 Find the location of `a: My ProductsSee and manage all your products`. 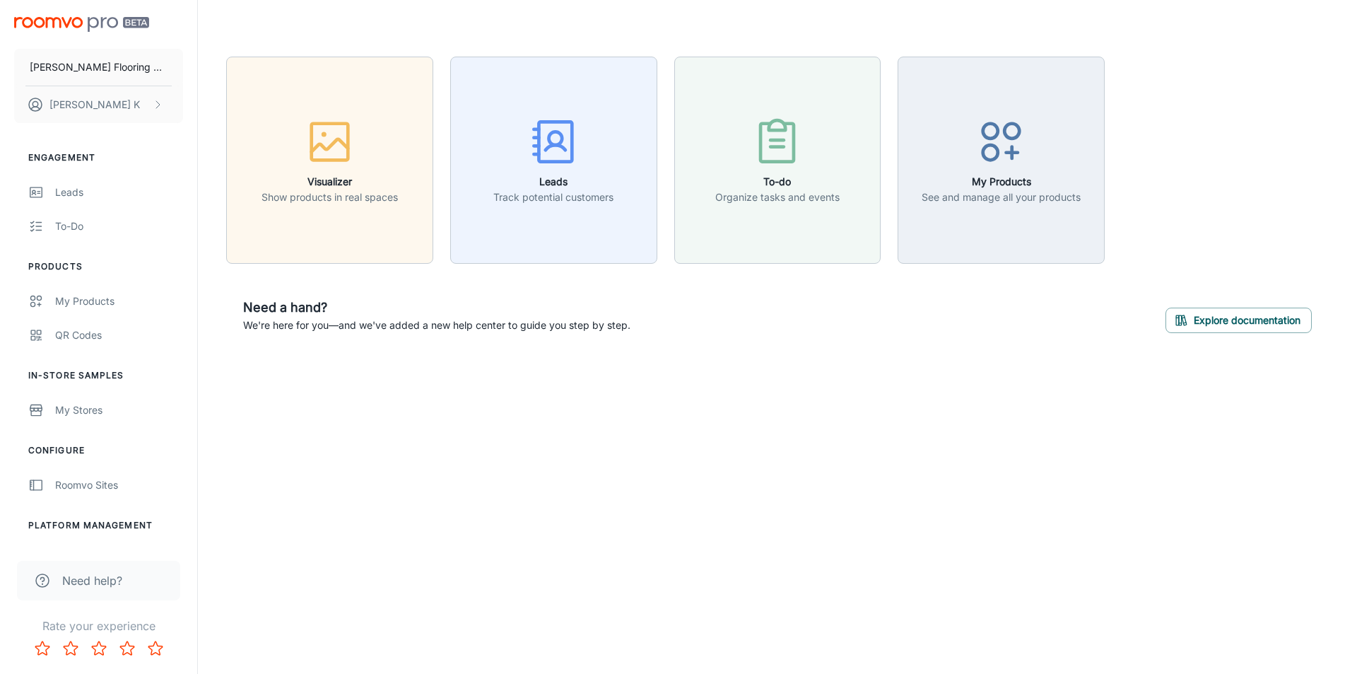

a: My ProductsSee and manage all your products is located at coordinates (1001, 159).